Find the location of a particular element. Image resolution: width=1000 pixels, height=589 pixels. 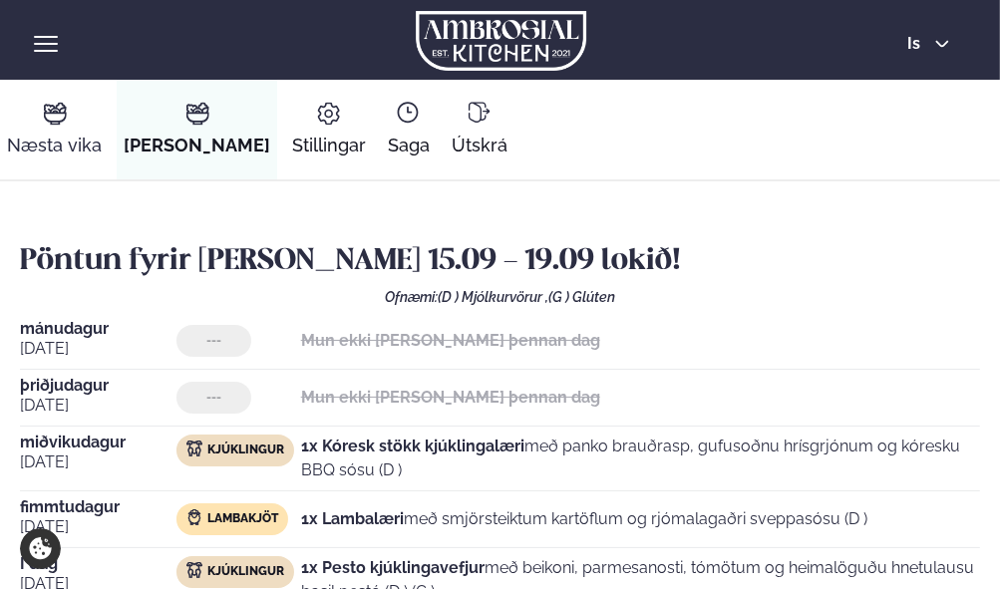

div: Ofnæmi: is located at coordinates (500, 297).